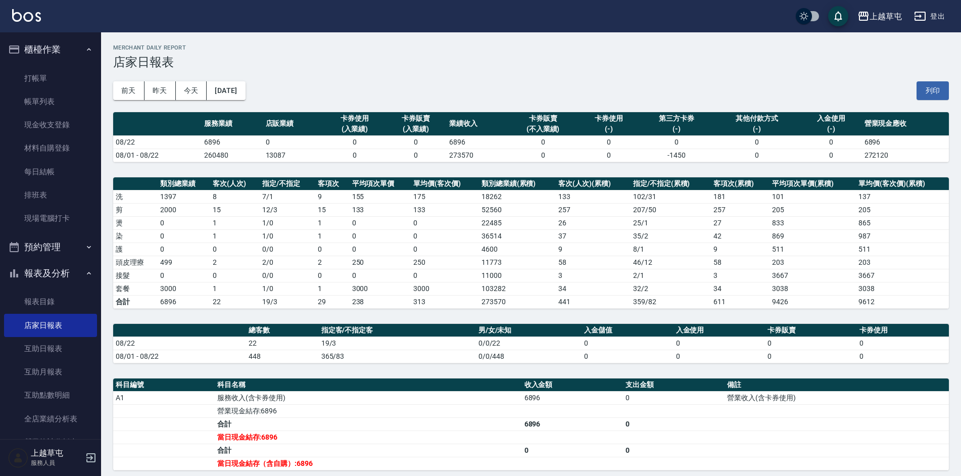 The height and width of the screenshot is (476, 961). Describe the element at coordinates (670, 236) in the screenshot. I see `td: 35 / 2` at that location.